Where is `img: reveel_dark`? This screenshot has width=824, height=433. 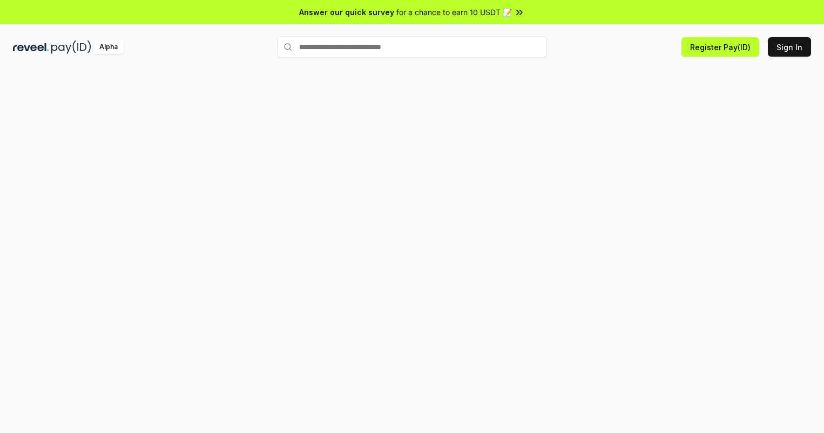
img: reveel_dark is located at coordinates (31, 47).